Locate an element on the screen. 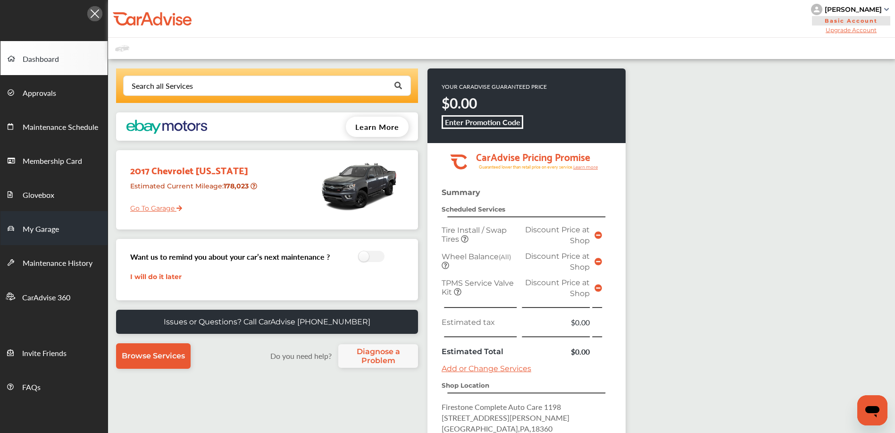 The image size is (895, 433). h3: Want us to remind you about your car’s next maintenance ? is located at coordinates (230, 256).